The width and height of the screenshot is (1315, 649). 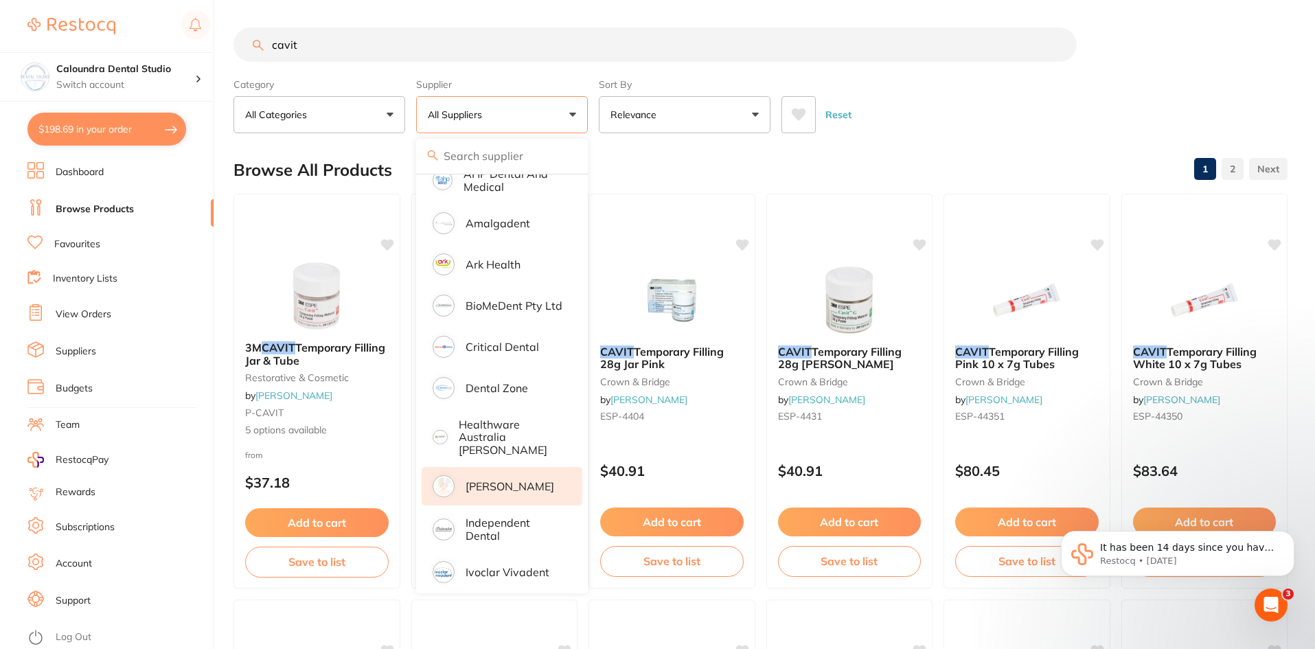 I want to click on p: It has been 14 days since you have started your Restocq journey. We wanted to do a check in and s..., so click(x=148, y=46).